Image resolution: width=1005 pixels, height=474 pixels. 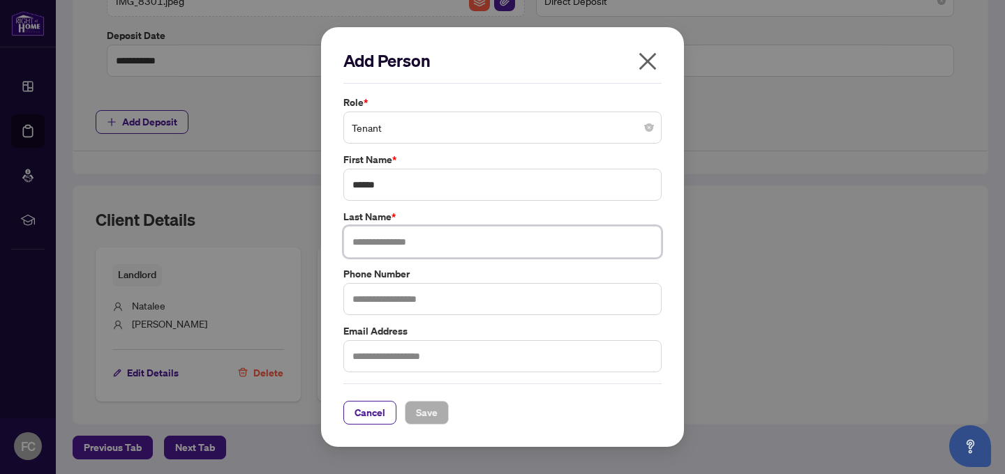 I want to click on span: Cancel, so click(x=370, y=413).